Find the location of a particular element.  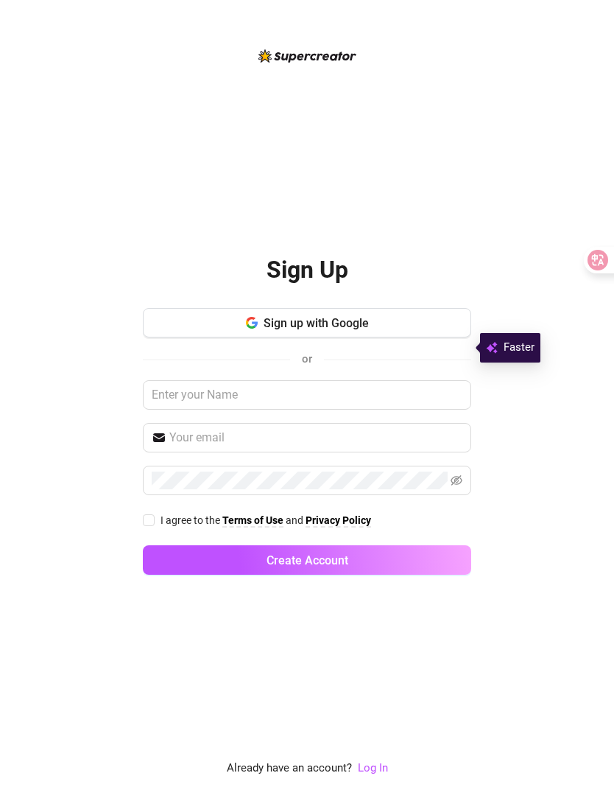

strong: Terms of Use is located at coordinates (253, 520).